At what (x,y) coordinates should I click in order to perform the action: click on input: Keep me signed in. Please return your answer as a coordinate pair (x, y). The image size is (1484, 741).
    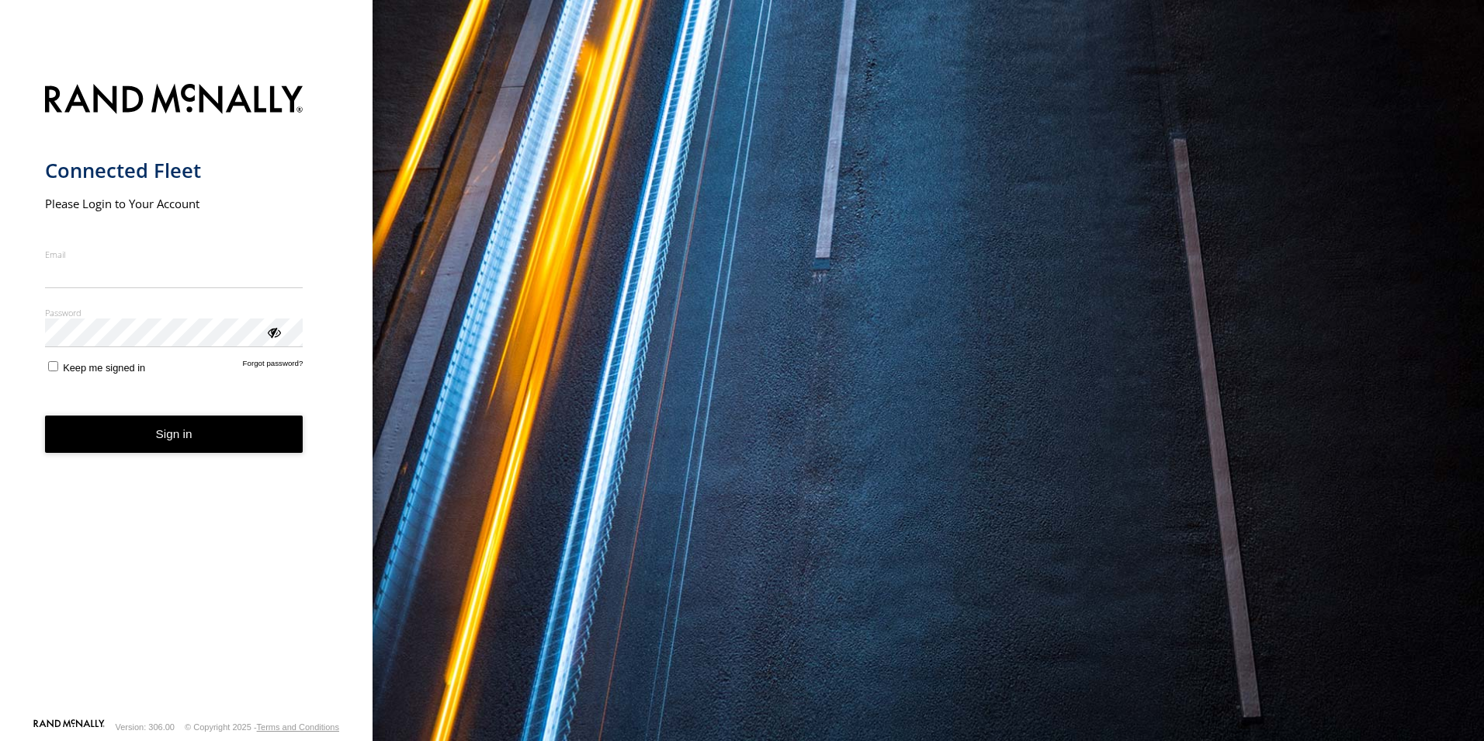
    Looking at the image, I should click on (53, 366).